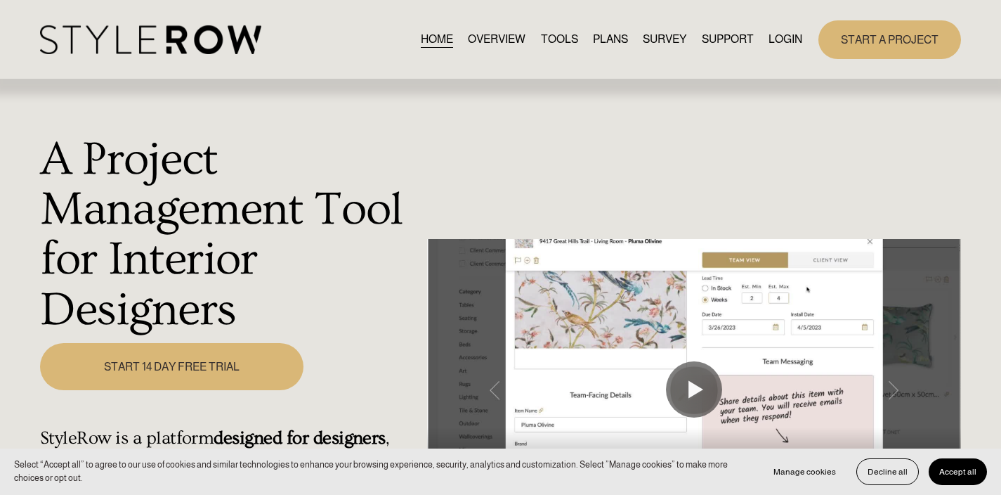 This screenshot has width=1001, height=495. What do you see at coordinates (230, 449) in the screenshot?
I see `h4: StyleRow is a platform , with maximum flexibility and organization.` at bounding box center [230, 449].